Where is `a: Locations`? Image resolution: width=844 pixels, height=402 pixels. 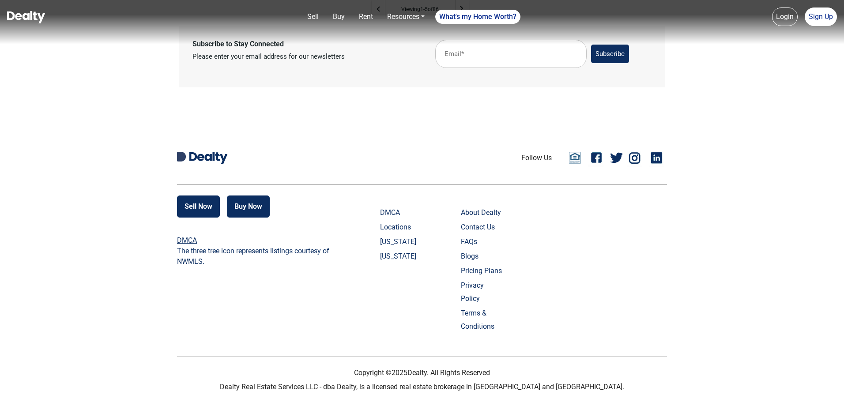 a: Locations is located at coordinates (402, 227).